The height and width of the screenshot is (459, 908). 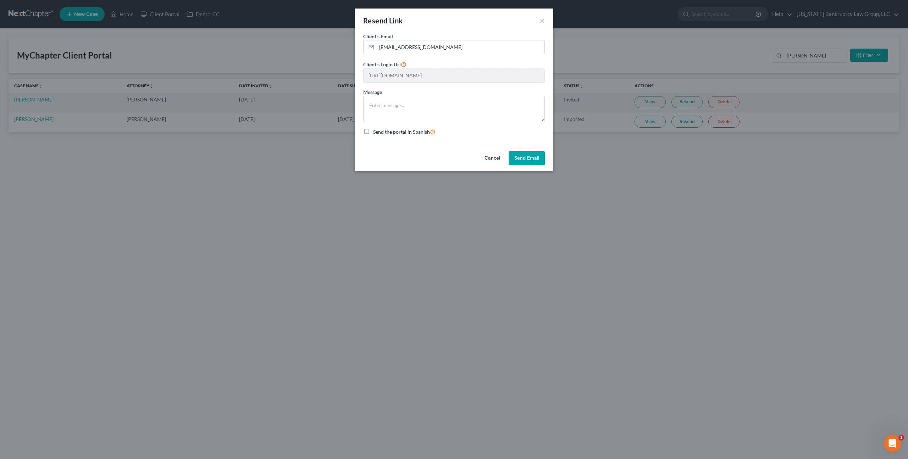 What do you see at coordinates (378, 36) in the screenshot?
I see `span: Client's Email` at bounding box center [378, 36].